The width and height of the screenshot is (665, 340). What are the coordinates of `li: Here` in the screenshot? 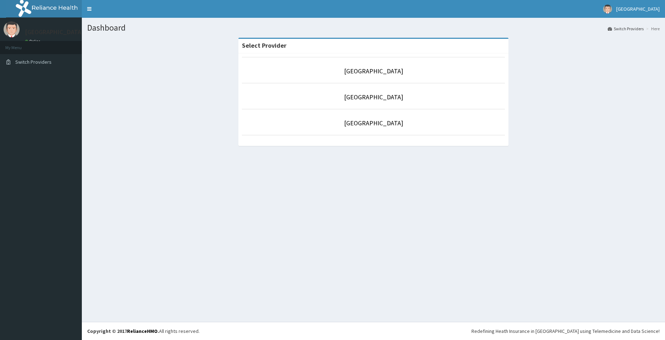 It's located at (652, 28).